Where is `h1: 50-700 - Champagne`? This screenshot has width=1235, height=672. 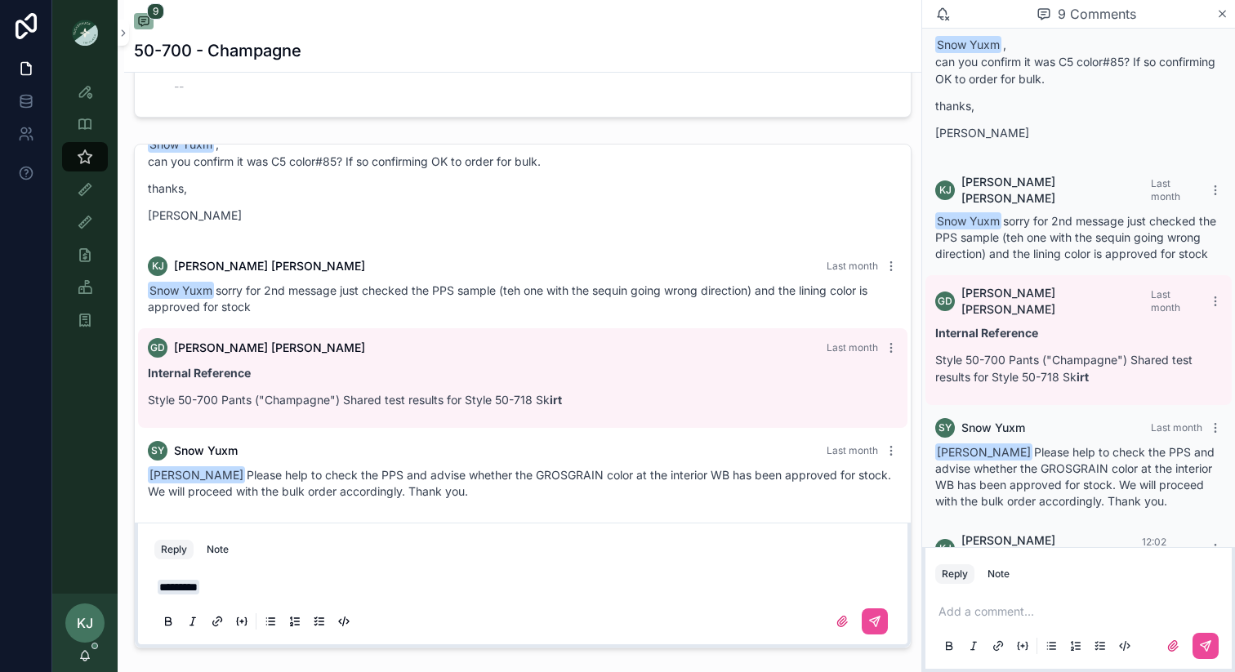 h1: 50-700 - Champagne is located at coordinates (217, 51).